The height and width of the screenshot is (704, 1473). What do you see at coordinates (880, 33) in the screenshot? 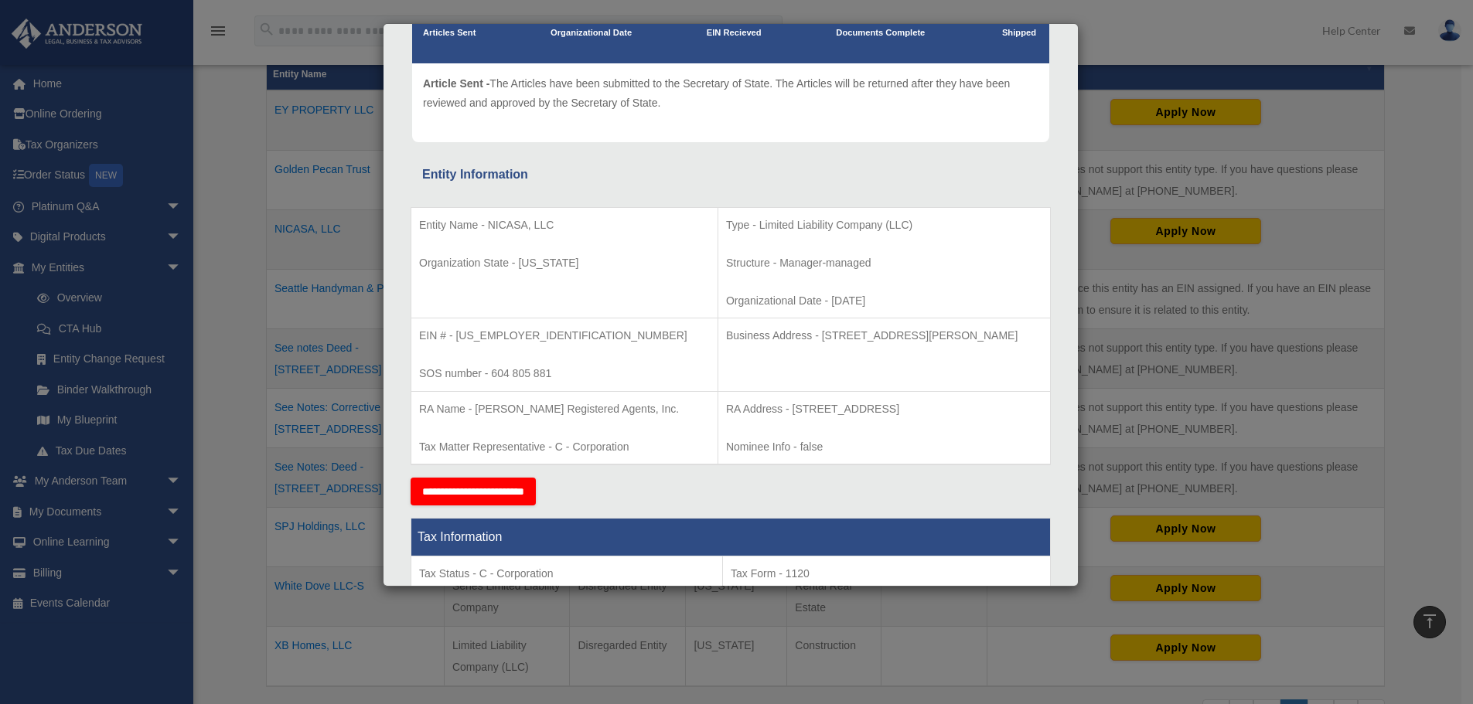
I see `p: Documents Complete` at bounding box center [880, 33].